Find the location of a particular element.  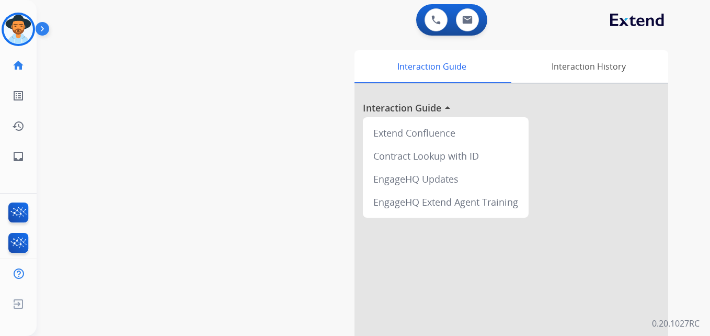

p: 0.20.1027RC is located at coordinates (675, 323).